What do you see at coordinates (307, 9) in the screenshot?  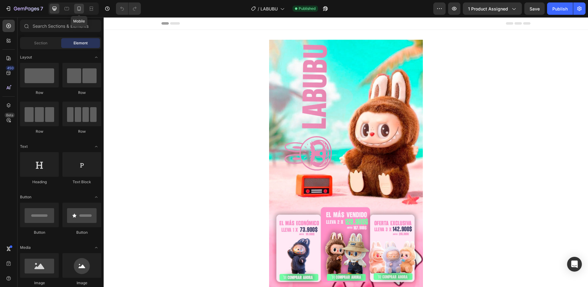 I see `span: Published` at bounding box center [307, 9].